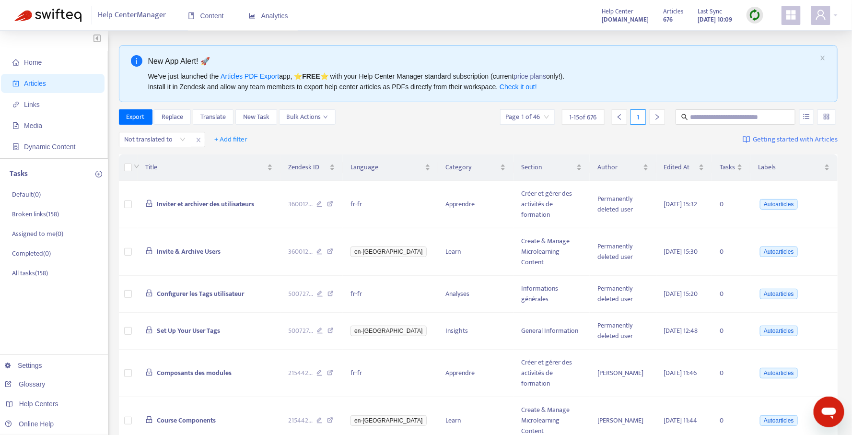 The image size is (852, 435). What do you see at coordinates (657, 117) in the screenshot?
I see `span: right` at bounding box center [657, 117].